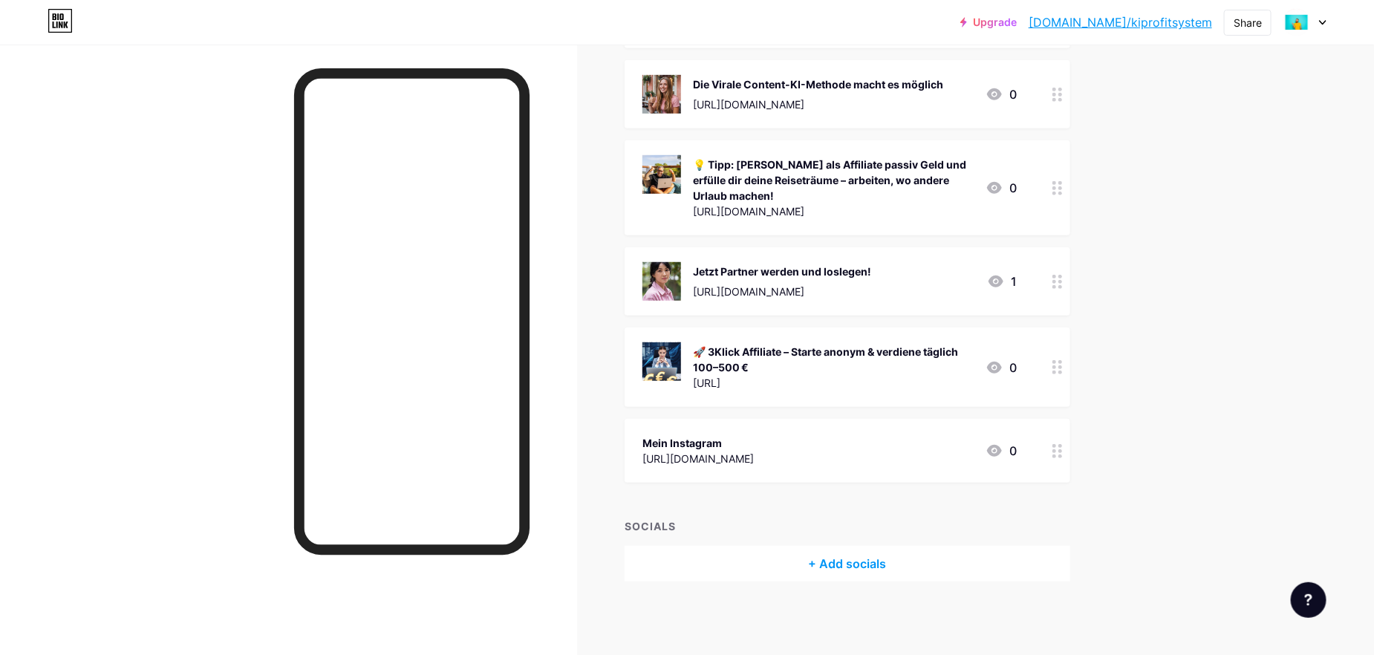 Image resolution: width=1374 pixels, height=655 pixels. Describe the element at coordinates (988, 22) in the screenshot. I see `a: Upgrade` at that location.